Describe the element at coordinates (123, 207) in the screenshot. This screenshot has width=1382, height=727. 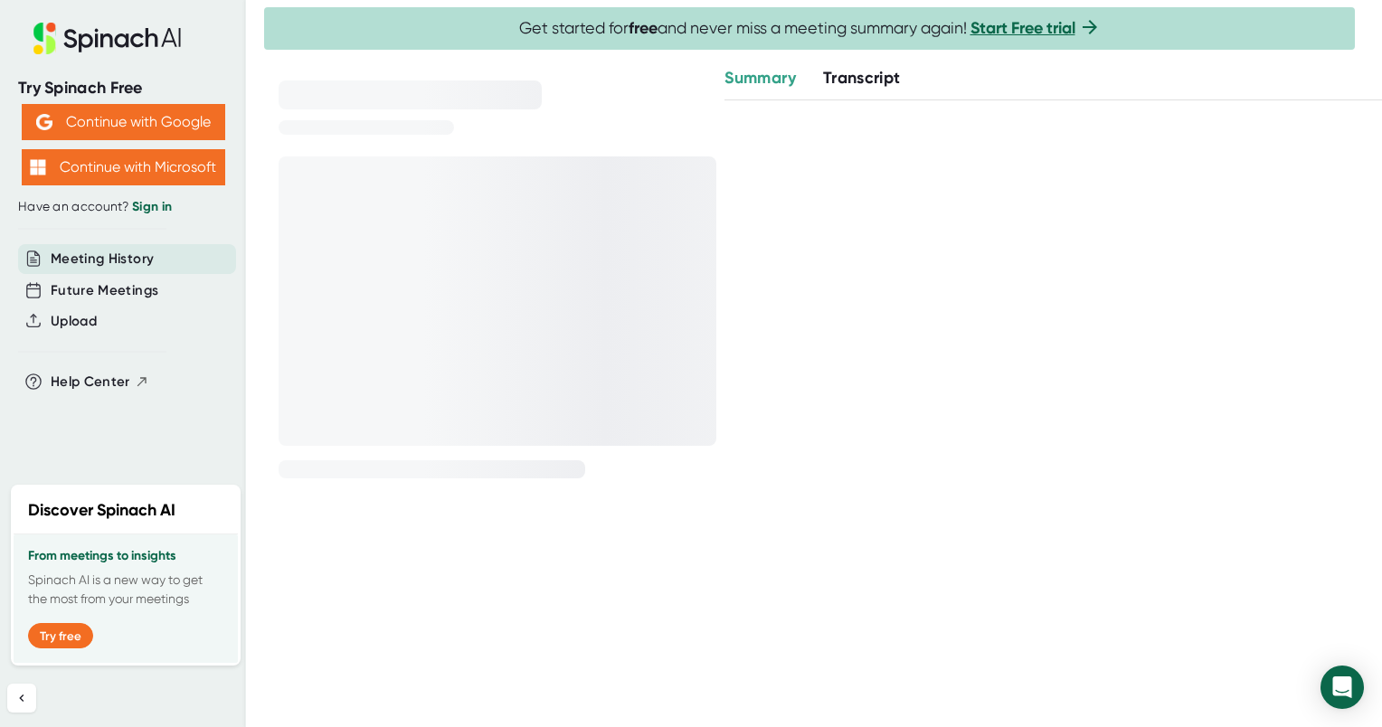
I see `div: Have an account?` at that location.